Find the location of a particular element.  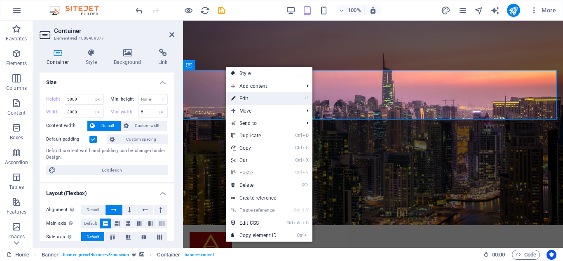

nav: breadcrumb is located at coordinates (128, 255).